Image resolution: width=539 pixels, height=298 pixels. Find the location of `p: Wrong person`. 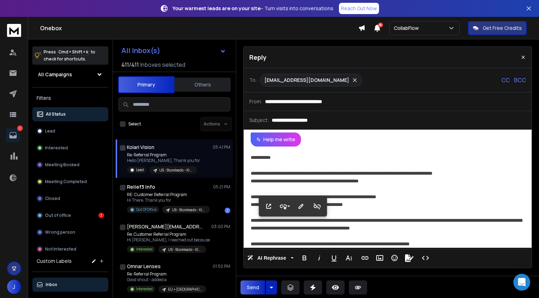

p: Wrong person is located at coordinates (60, 233).